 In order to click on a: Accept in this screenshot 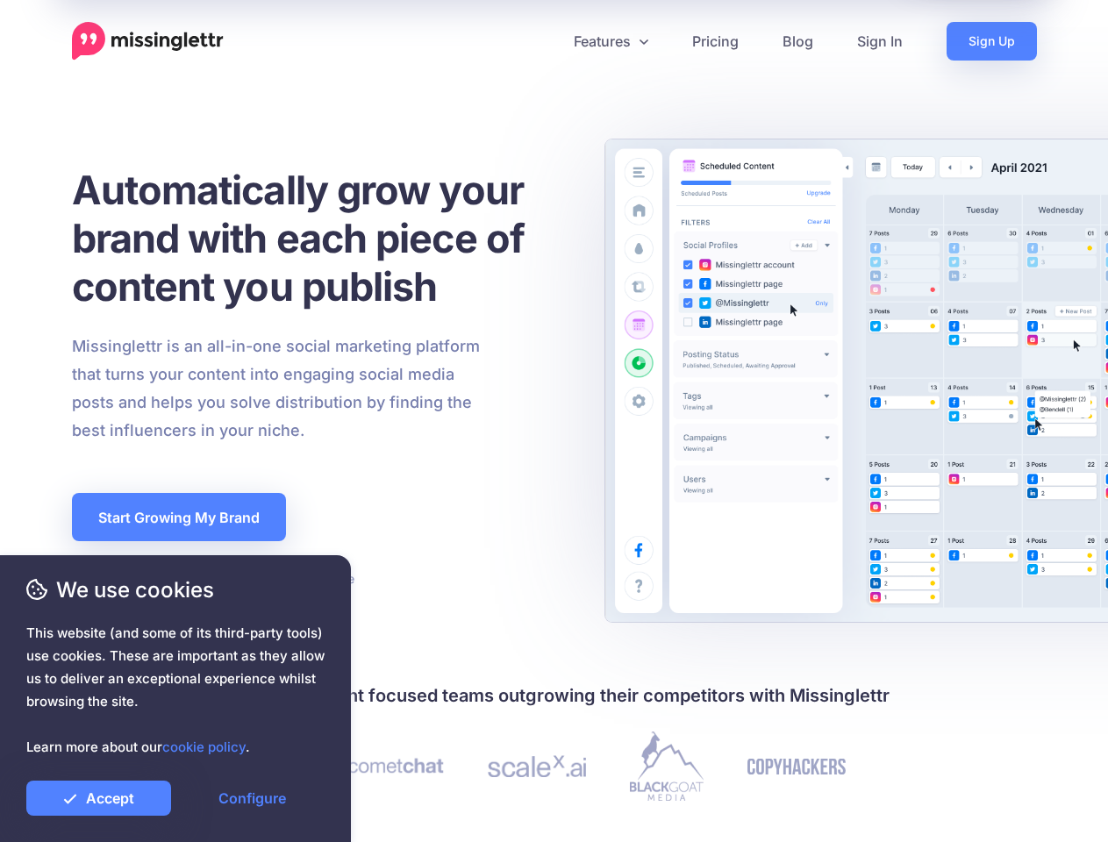, I will do `click(98, 799)`.